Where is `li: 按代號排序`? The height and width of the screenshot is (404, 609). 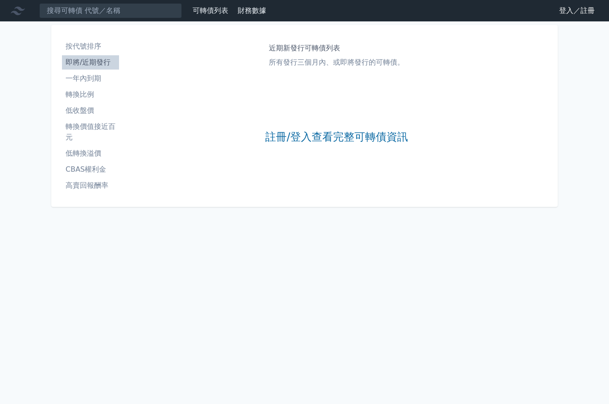
li: 按代號排序 is located at coordinates (90, 46).